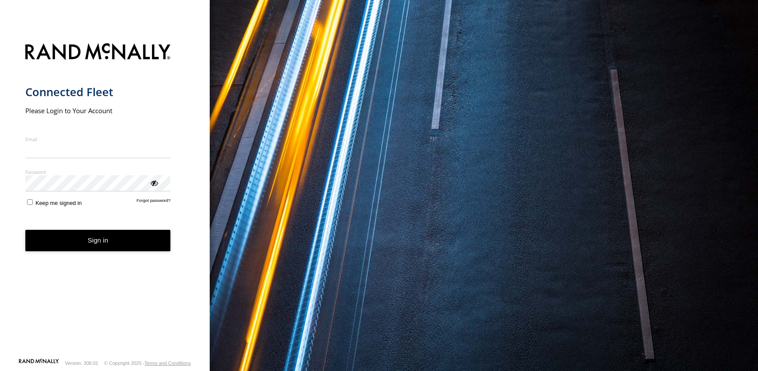 The height and width of the screenshot is (371, 758). Describe the element at coordinates (168, 363) in the screenshot. I see `a: Terms and Conditions` at that location.